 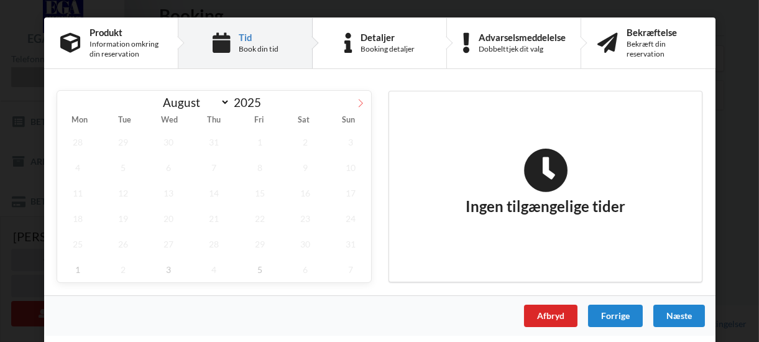 I want to click on span: August 6, 2025, so click(x=168, y=167).